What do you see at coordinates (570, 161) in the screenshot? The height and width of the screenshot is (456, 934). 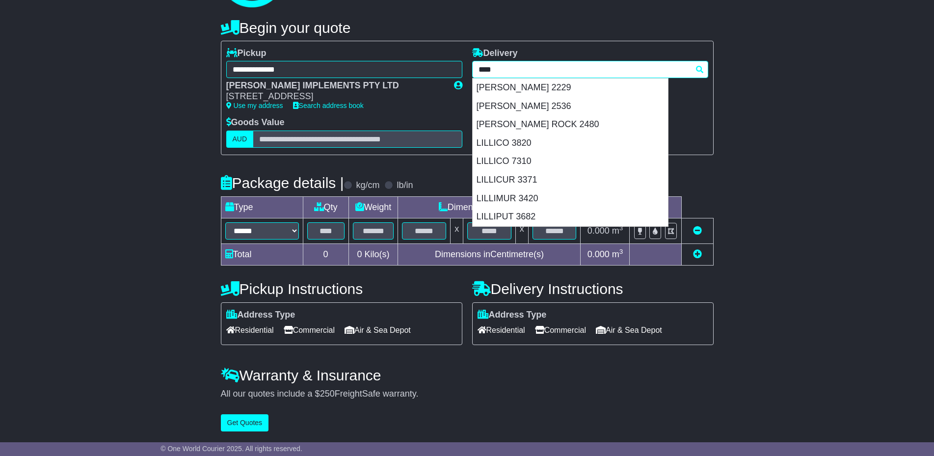 I see `div: LILLICO 7310` at bounding box center [570, 161].